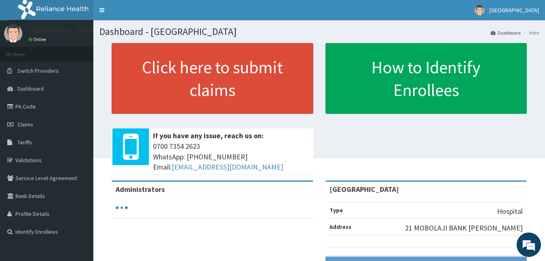 This screenshot has width=545, height=261. What do you see at coordinates (506, 32) in the screenshot?
I see `a: Dashboard` at bounding box center [506, 32].